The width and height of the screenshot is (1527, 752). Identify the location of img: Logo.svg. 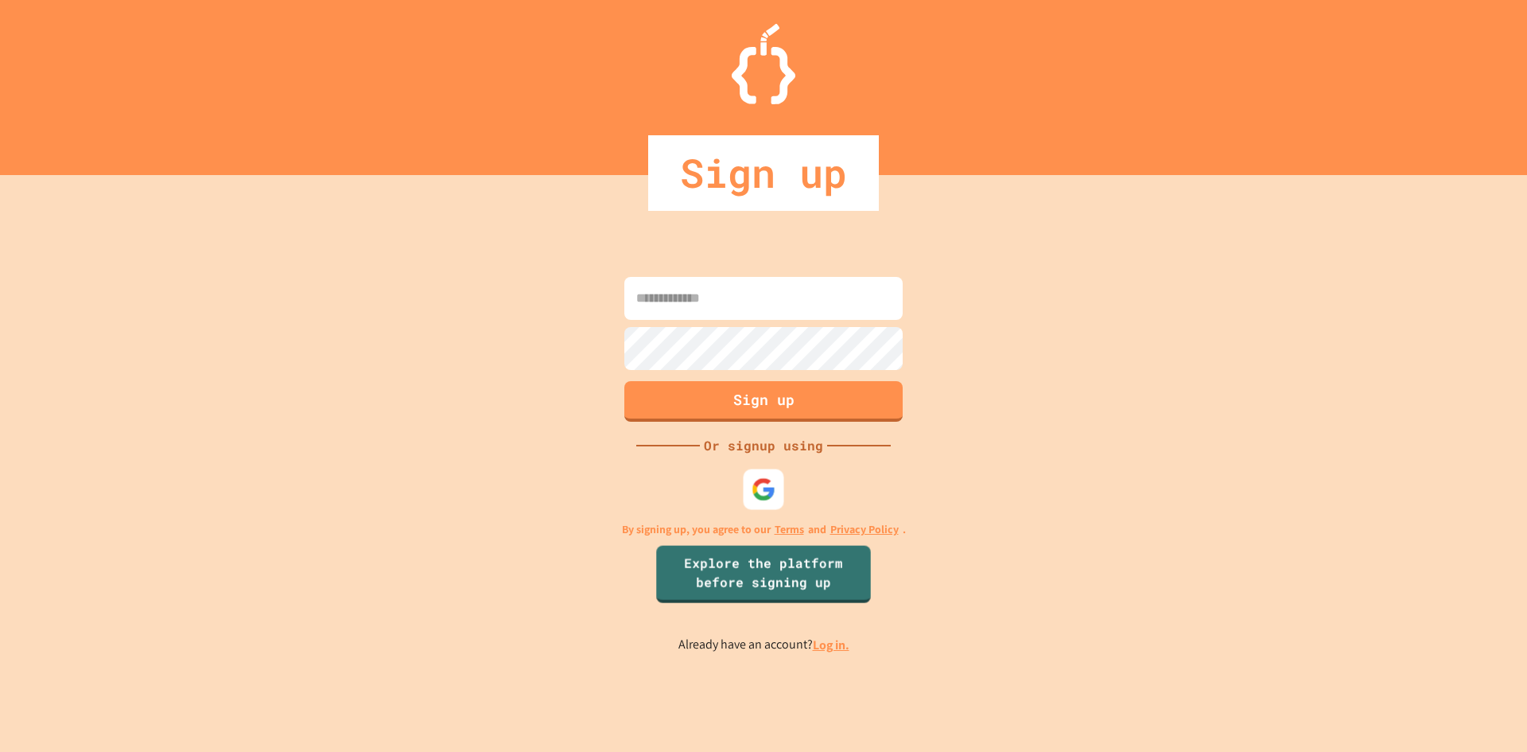
(764, 64).